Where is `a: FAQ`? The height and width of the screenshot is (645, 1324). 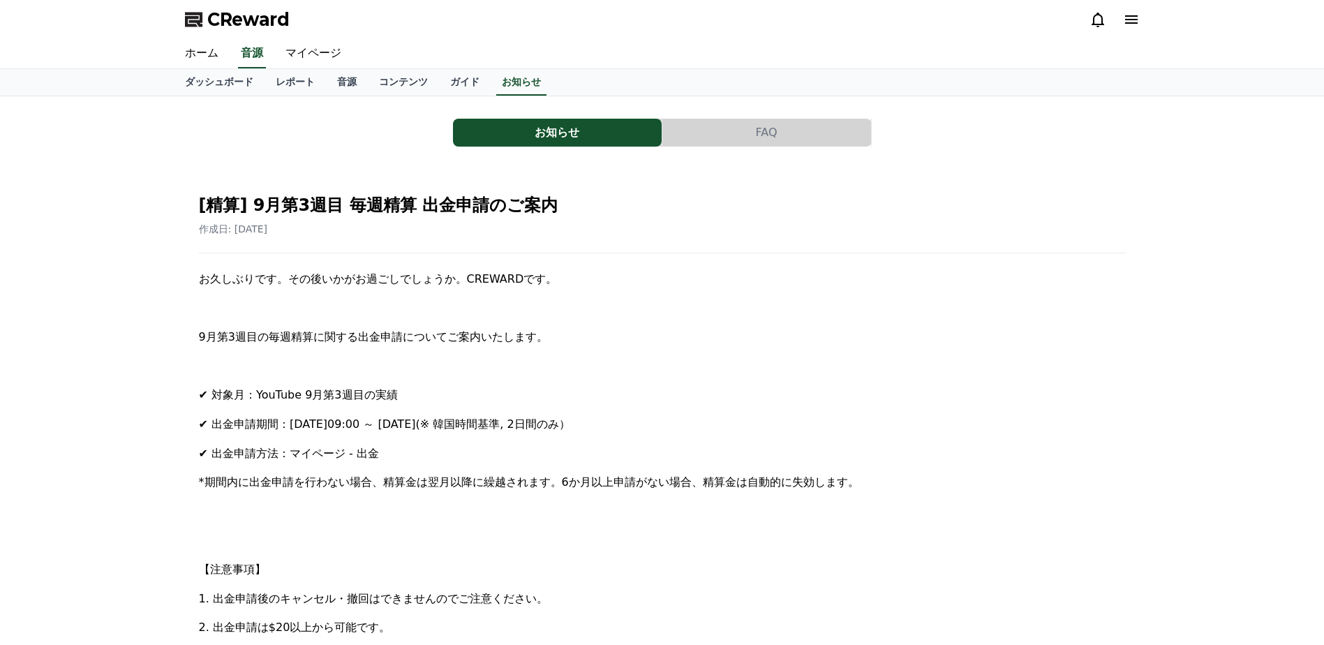 a: FAQ is located at coordinates (767, 133).